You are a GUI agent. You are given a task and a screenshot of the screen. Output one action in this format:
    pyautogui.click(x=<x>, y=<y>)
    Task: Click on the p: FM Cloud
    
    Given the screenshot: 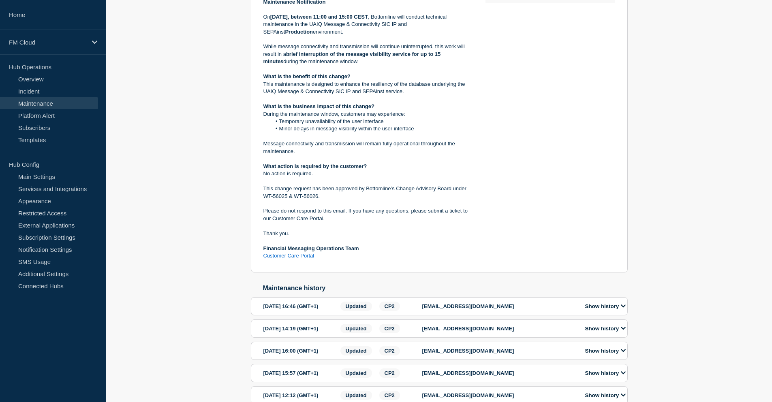 What is the action you would take?
    pyautogui.click(x=48, y=42)
    